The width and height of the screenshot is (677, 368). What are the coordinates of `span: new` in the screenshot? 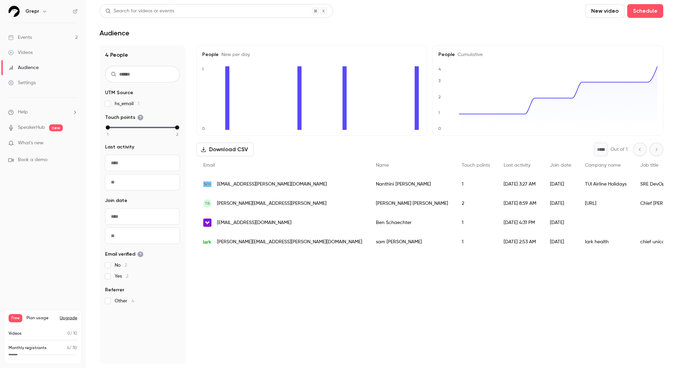 It's located at (56, 128).